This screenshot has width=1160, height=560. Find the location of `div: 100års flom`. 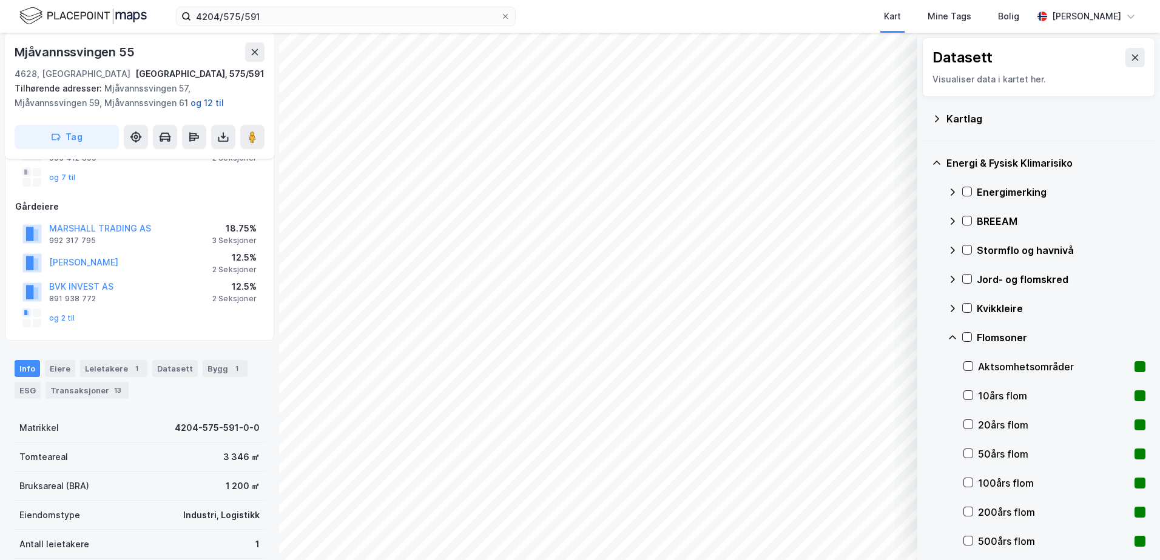

div: 100års flom is located at coordinates (1053, 483).